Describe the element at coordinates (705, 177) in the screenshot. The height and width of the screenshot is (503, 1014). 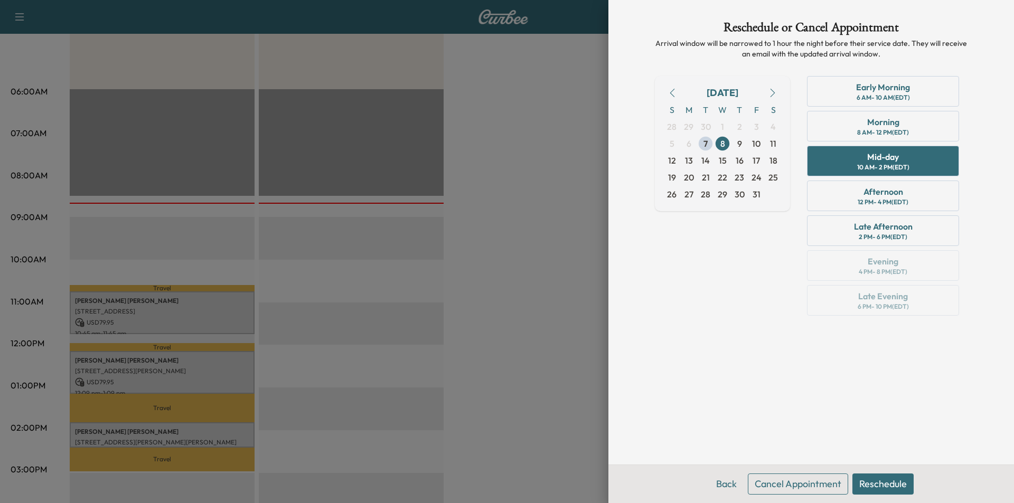
I see `span: 21` at that location.